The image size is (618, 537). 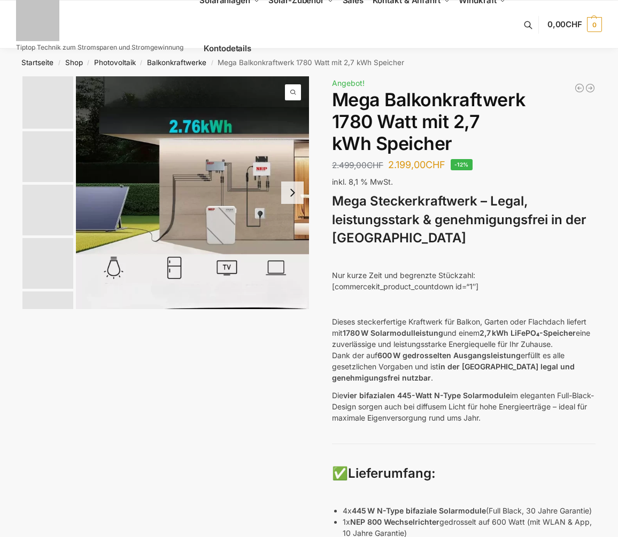 What do you see at coordinates (564, 24) in the screenshot?
I see `span: 0,00` at bounding box center [564, 24].